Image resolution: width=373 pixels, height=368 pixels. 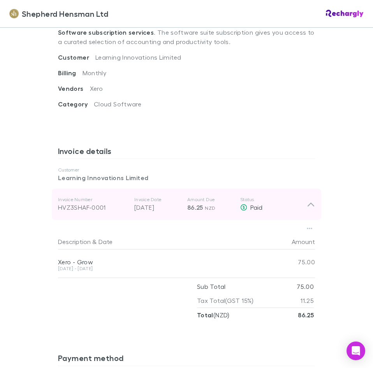 I want to click on span: 86.25, so click(x=195, y=207).